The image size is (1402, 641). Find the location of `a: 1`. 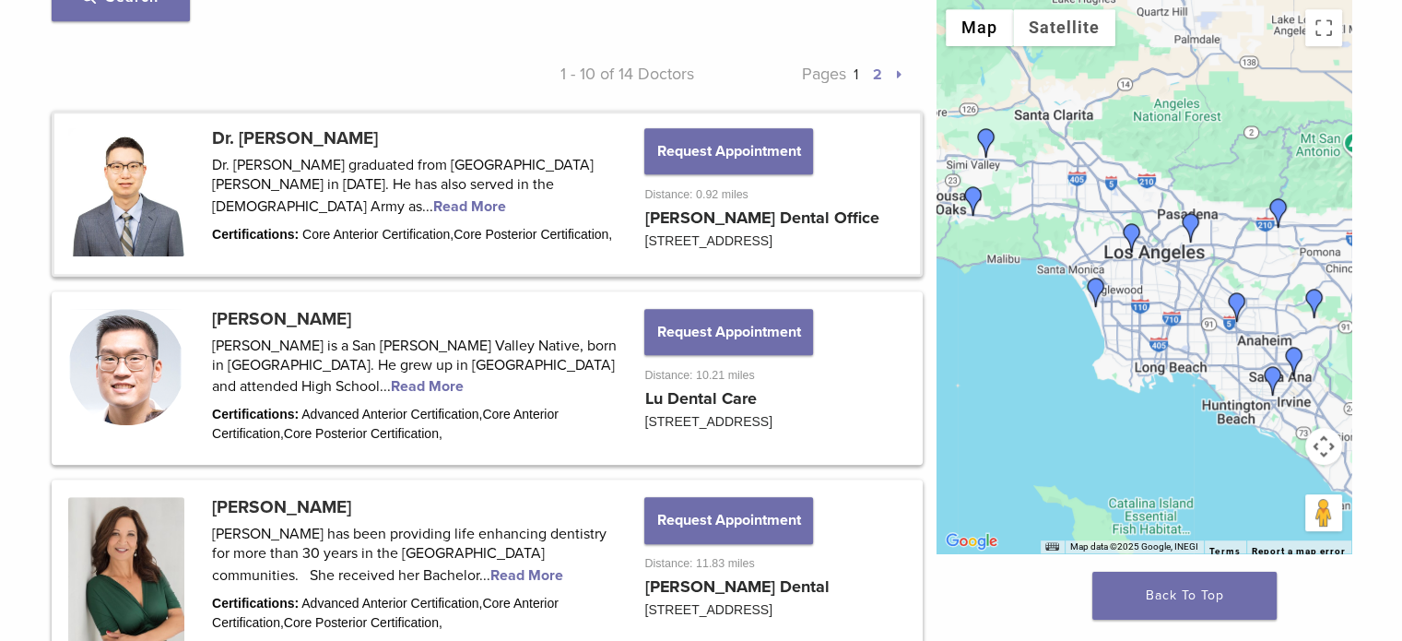

a: 1 is located at coordinates (855, 75).